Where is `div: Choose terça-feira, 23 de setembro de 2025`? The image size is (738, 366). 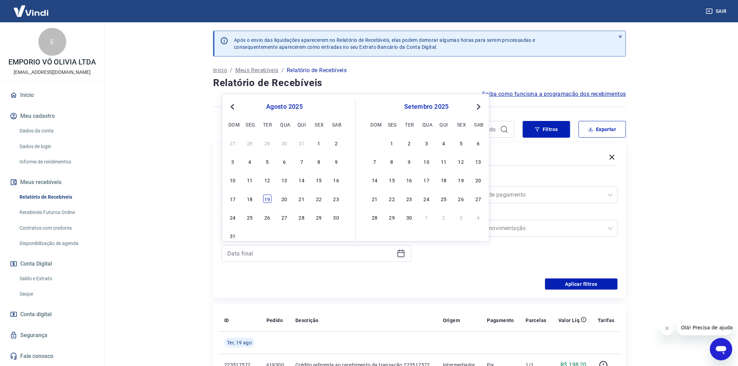 div: Choose terça-feira, 23 de setembro de 2025 is located at coordinates (410, 199).